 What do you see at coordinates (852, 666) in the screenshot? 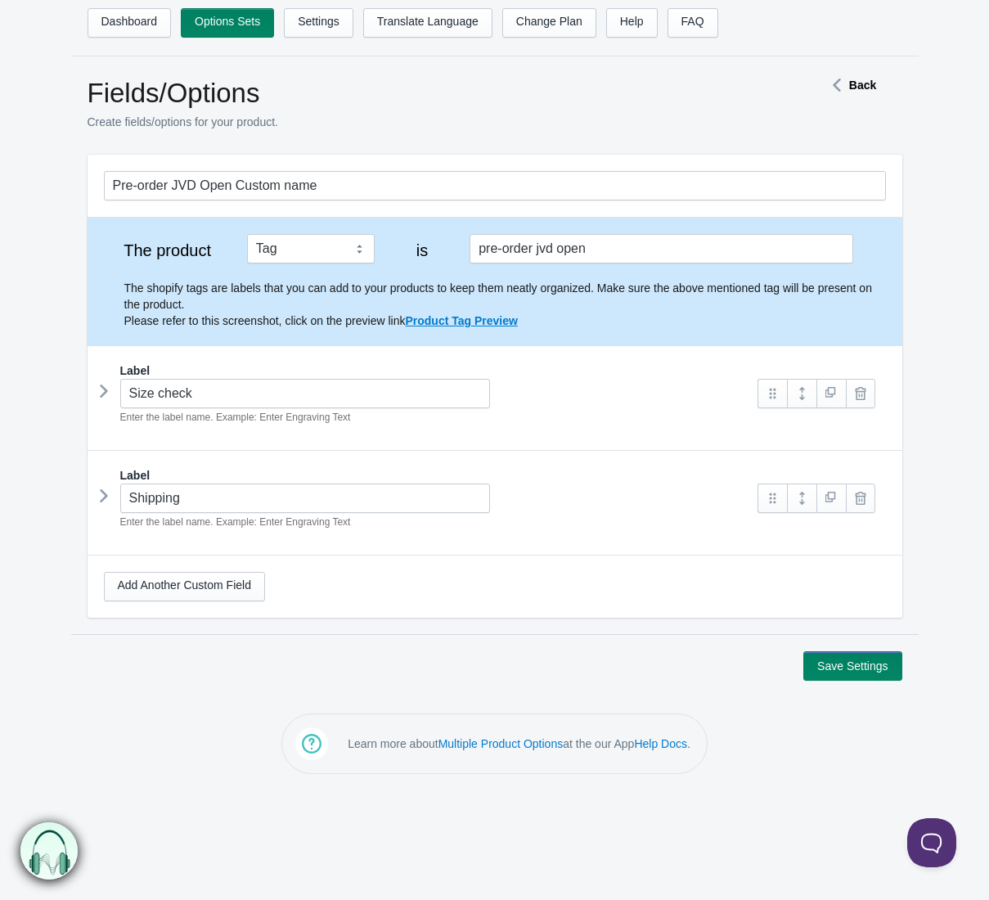
I see `button: Save Settings` at bounding box center [852, 666].